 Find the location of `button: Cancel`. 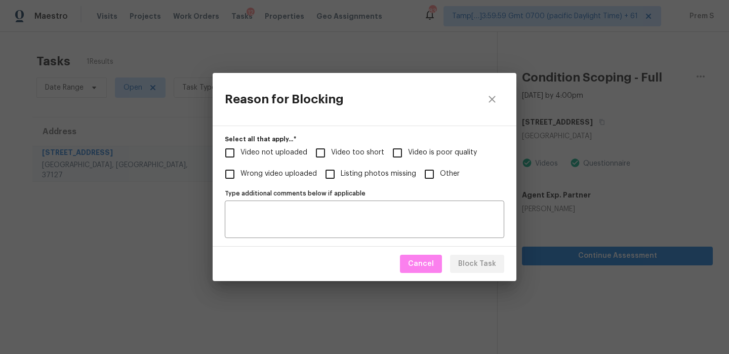

button: Cancel is located at coordinates (421, 264).